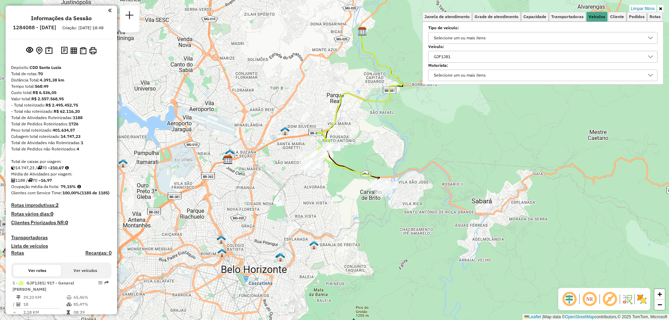 The width and height of the screenshot is (669, 320). I want to click on strong: 14.747,23, so click(70, 136).